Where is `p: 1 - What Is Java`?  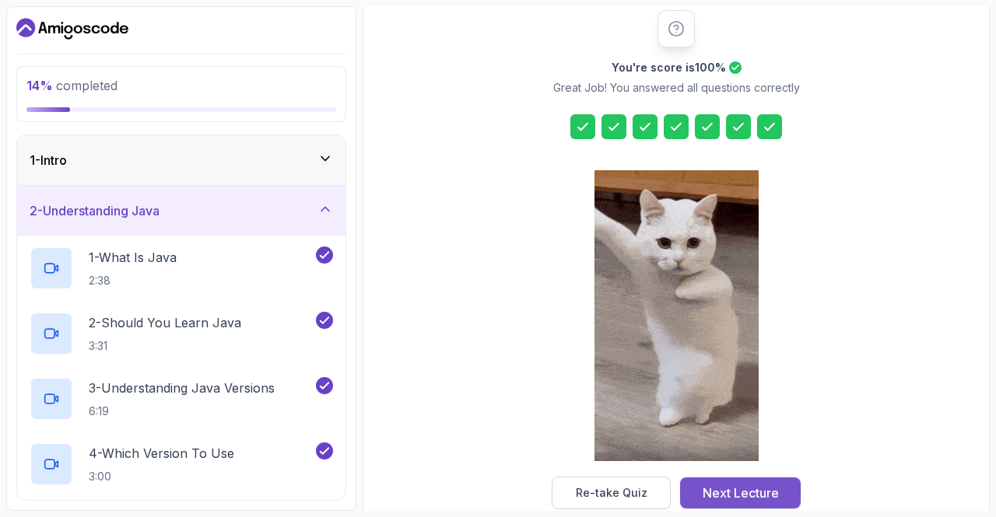
p: 1 - What Is Java is located at coordinates (132, 258).